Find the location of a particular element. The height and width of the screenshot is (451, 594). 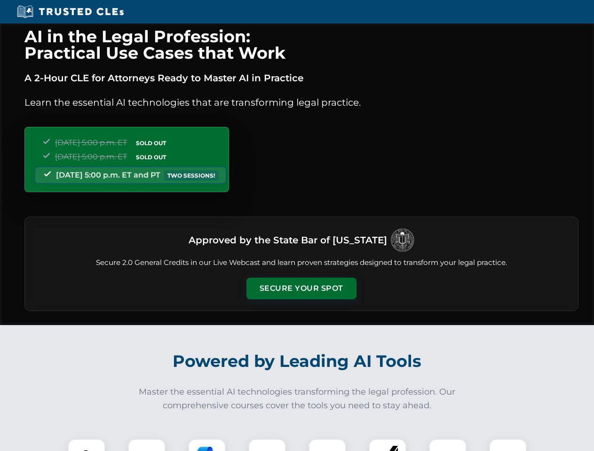

p: Secure 2.0 General Credits in our Live Webcast and learn proven strategies designed to transform ... is located at coordinates (301, 263).